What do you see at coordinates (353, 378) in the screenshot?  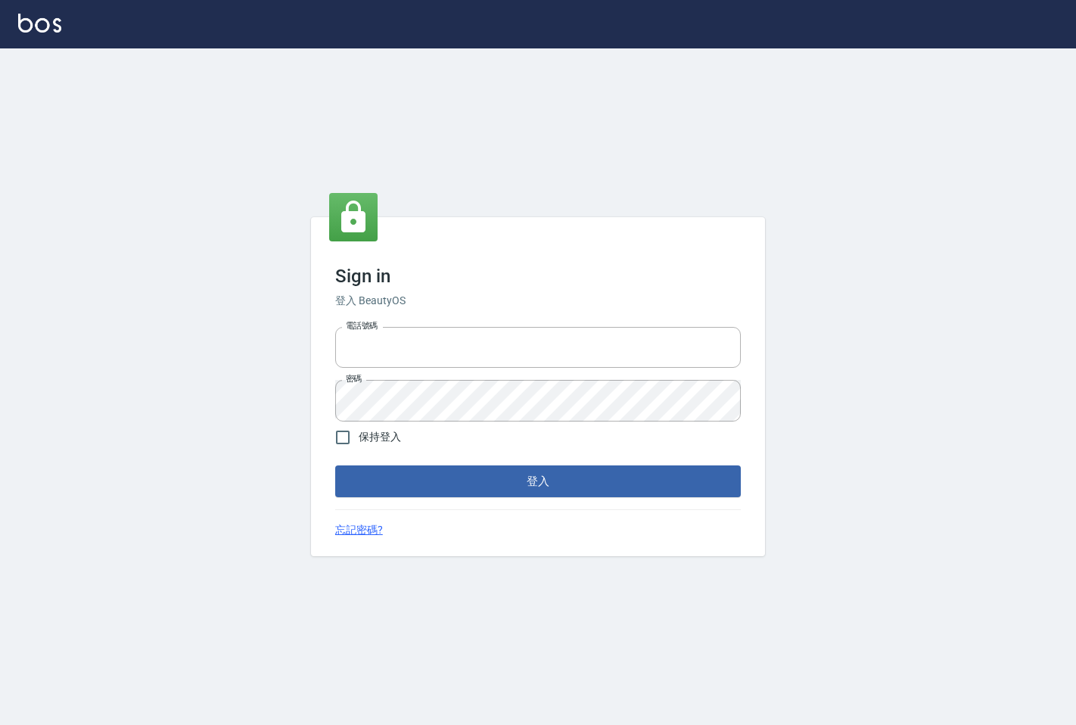 I see `label: 密碼` at bounding box center [353, 378].